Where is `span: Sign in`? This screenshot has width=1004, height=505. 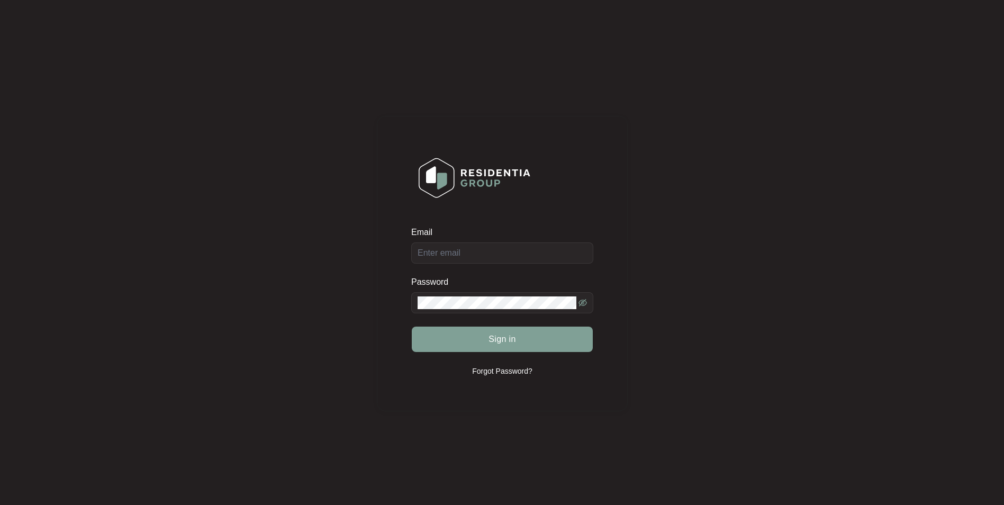 span: Sign in is located at coordinates (502, 339).